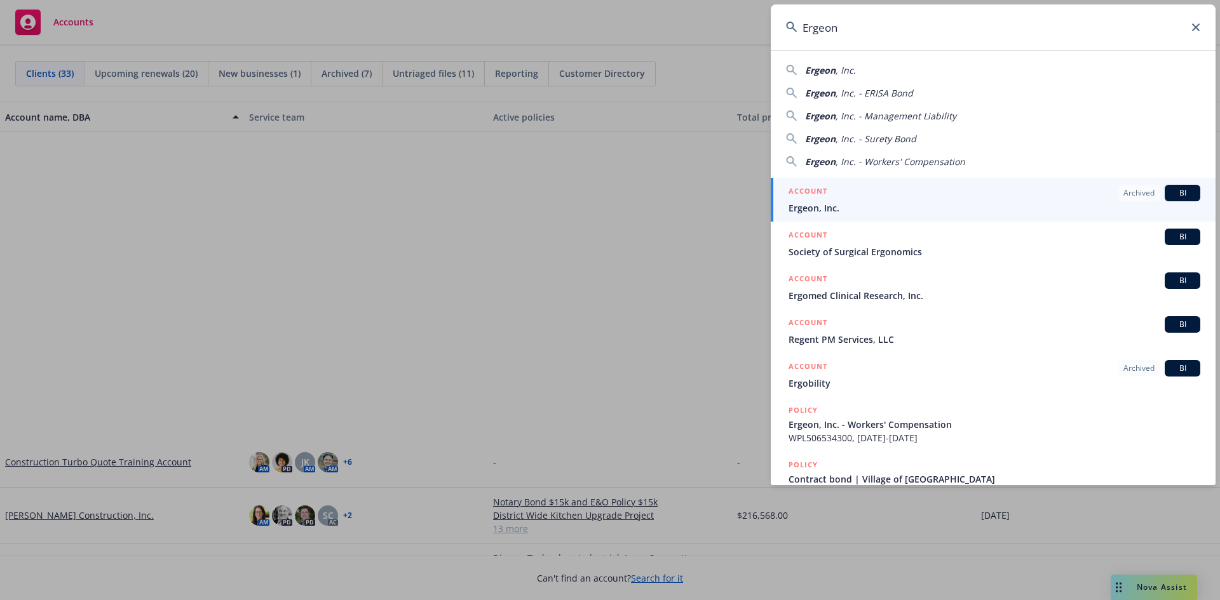 This screenshot has width=1220, height=600. Describe the element at coordinates (994, 295) in the screenshot. I see `span: Ergomed Clinical Research, Inc.` at that location.